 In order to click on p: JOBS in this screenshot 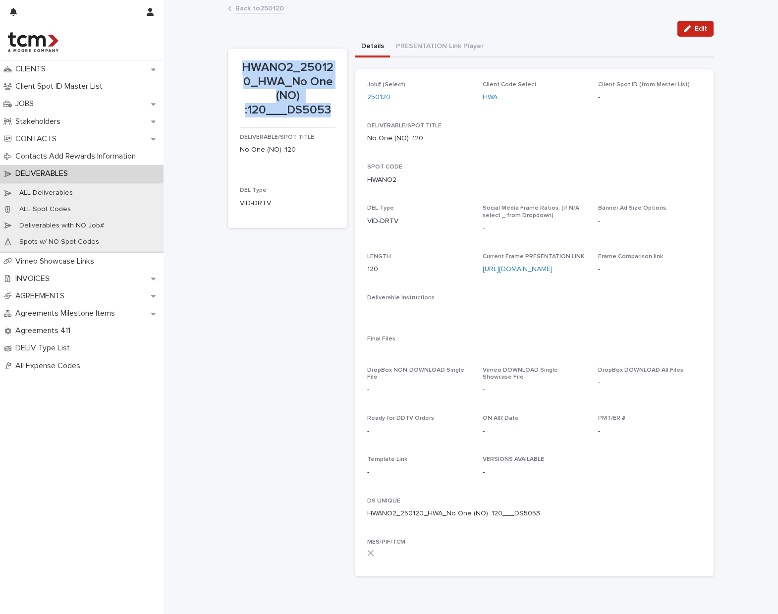, I will do `click(26, 104)`.